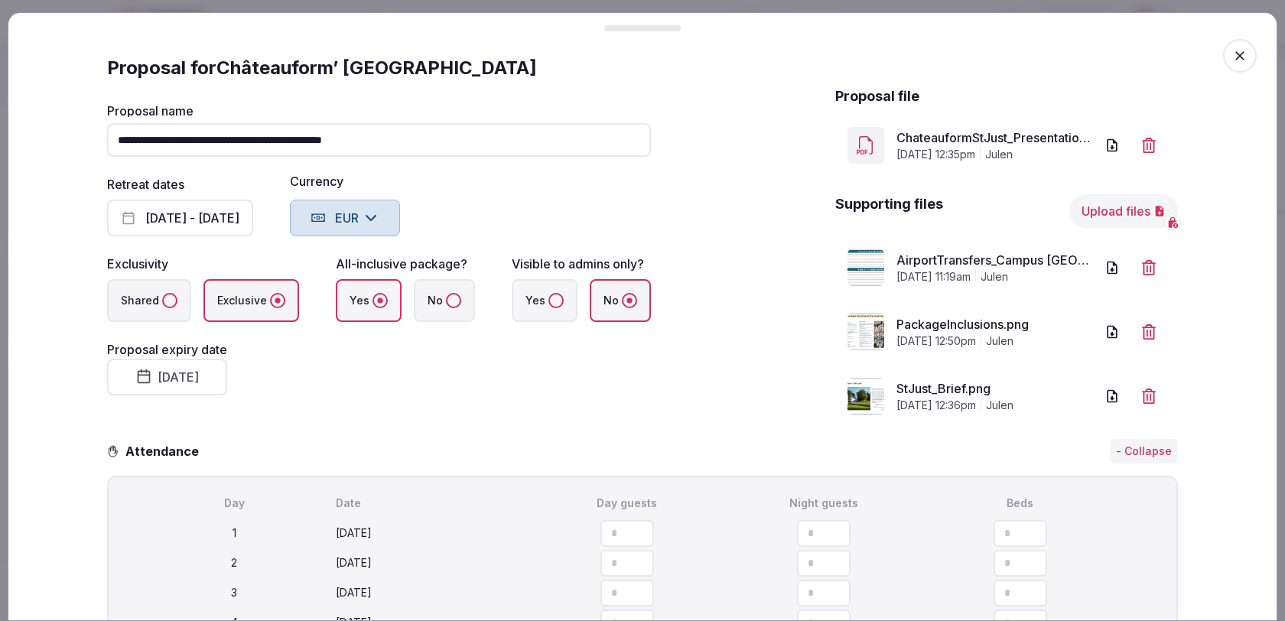 This screenshot has width=1285, height=621. What do you see at coordinates (345, 218) in the screenshot?
I see `button: EUR` at bounding box center [345, 218].